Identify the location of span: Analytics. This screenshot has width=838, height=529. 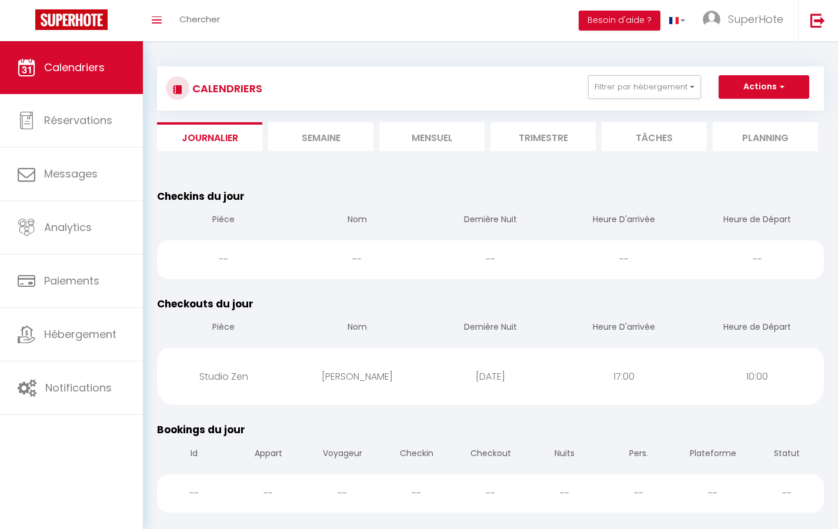
(68, 227).